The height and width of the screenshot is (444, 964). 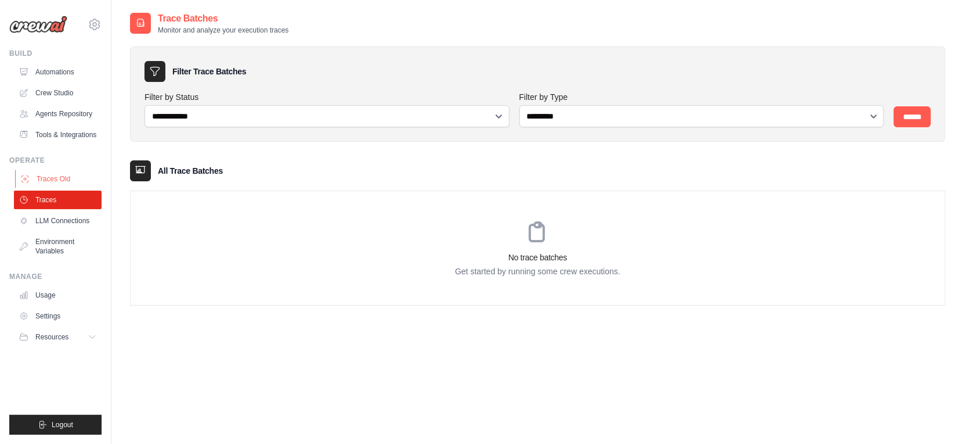 I want to click on label: Filter by Status, so click(x=327, y=97).